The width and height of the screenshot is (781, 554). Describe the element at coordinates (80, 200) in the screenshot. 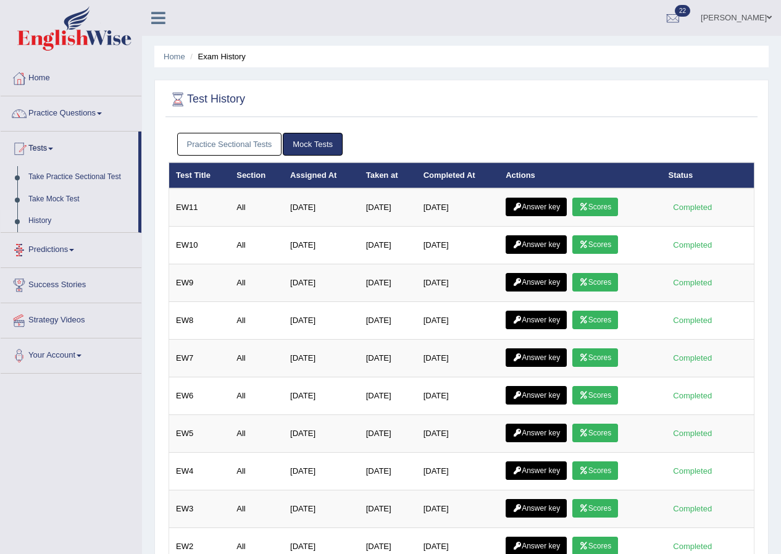

I see `a: Take Mock Test` at that location.